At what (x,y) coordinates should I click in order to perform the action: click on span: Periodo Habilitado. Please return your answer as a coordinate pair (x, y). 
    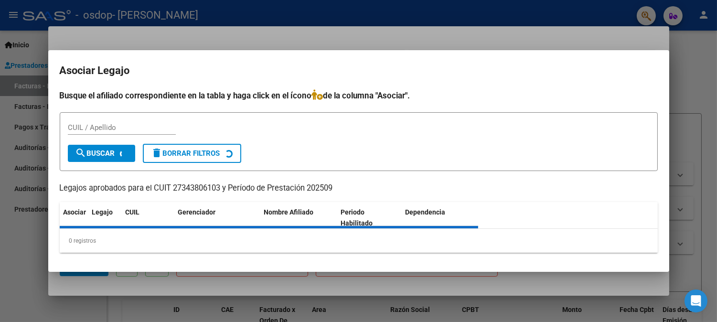
    Looking at the image, I should click on (356, 217).